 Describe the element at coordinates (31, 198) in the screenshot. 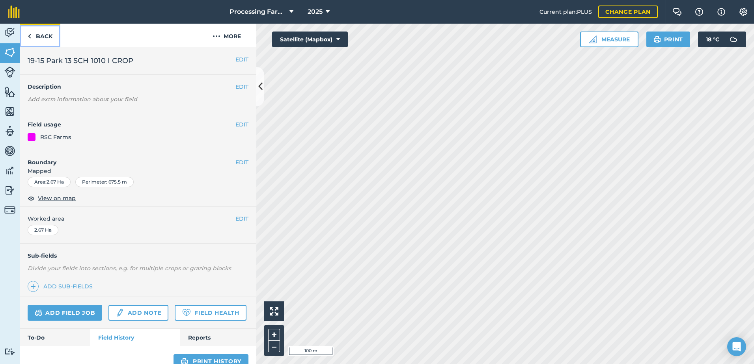

I see `img: svg+xml;base64,PHN2ZyB4bWxucz0iaHR0cDovL3d3dy53My5vcmcvMjAwMC9zdmciIHdpZHRoPSIxOCIgaGVpZ2h0PSIyNC...` at that location.